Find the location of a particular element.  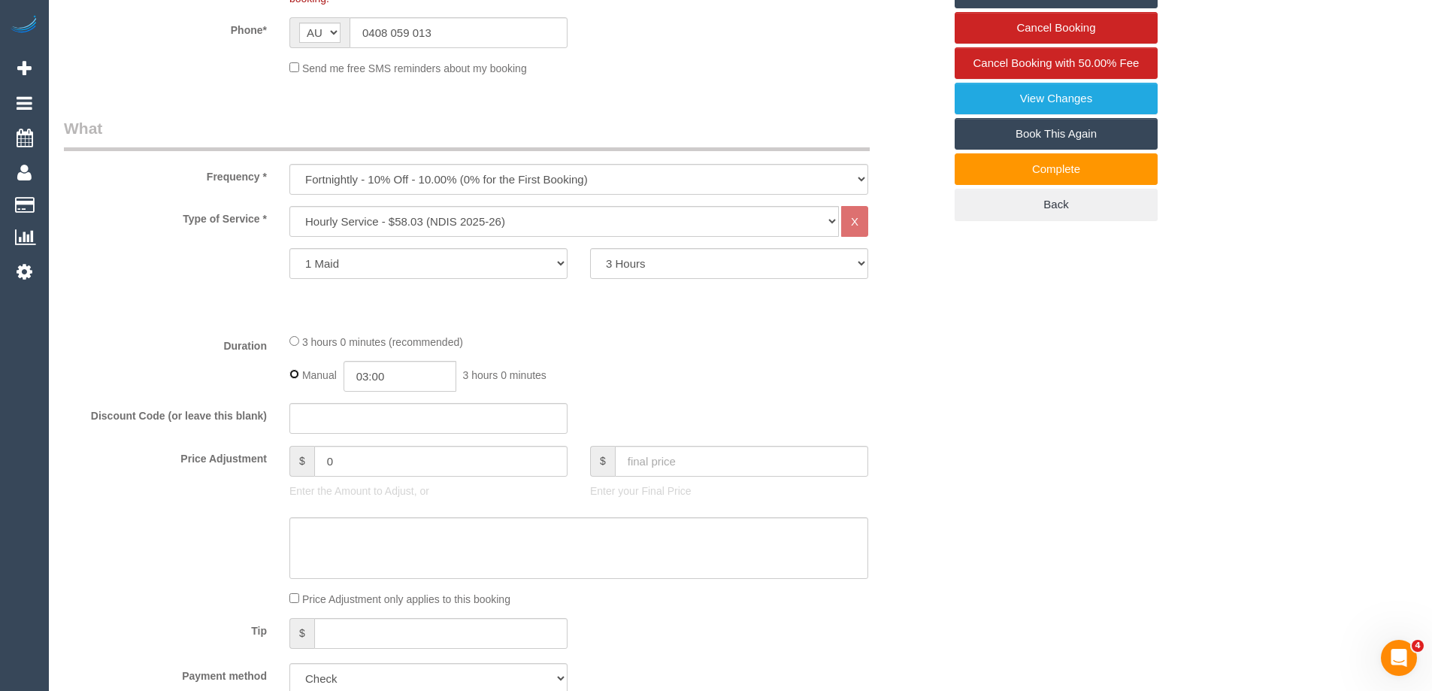

p: Enter the Amount to Adjust, or is located at coordinates (429, 491).